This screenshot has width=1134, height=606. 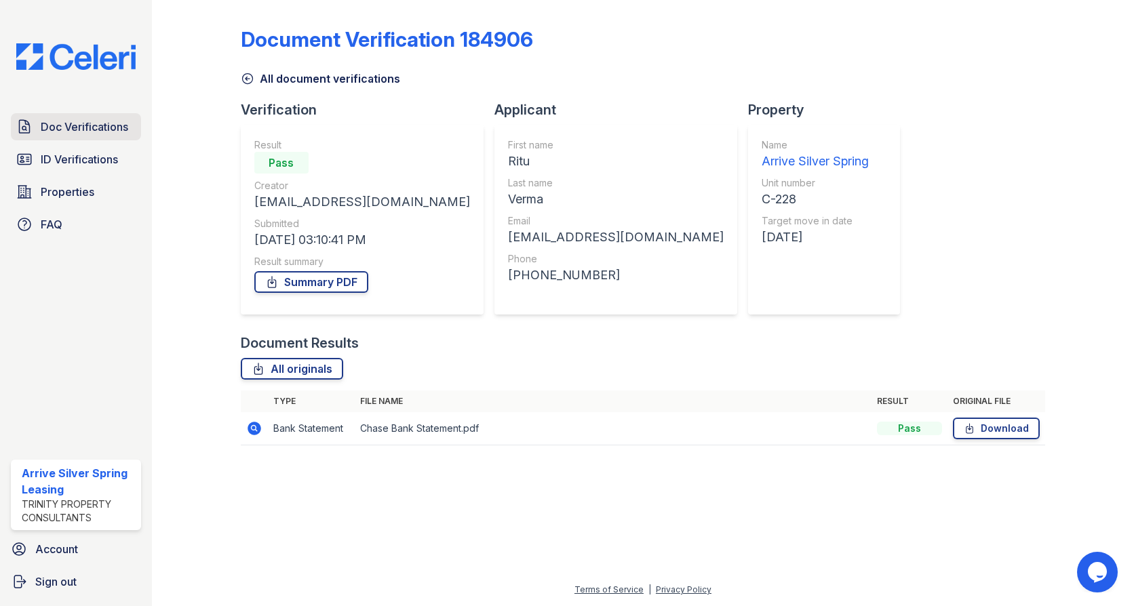 What do you see at coordinates (815, 199) in the screenshot?
I see `div: C-228` at bounding box center [815, 199].